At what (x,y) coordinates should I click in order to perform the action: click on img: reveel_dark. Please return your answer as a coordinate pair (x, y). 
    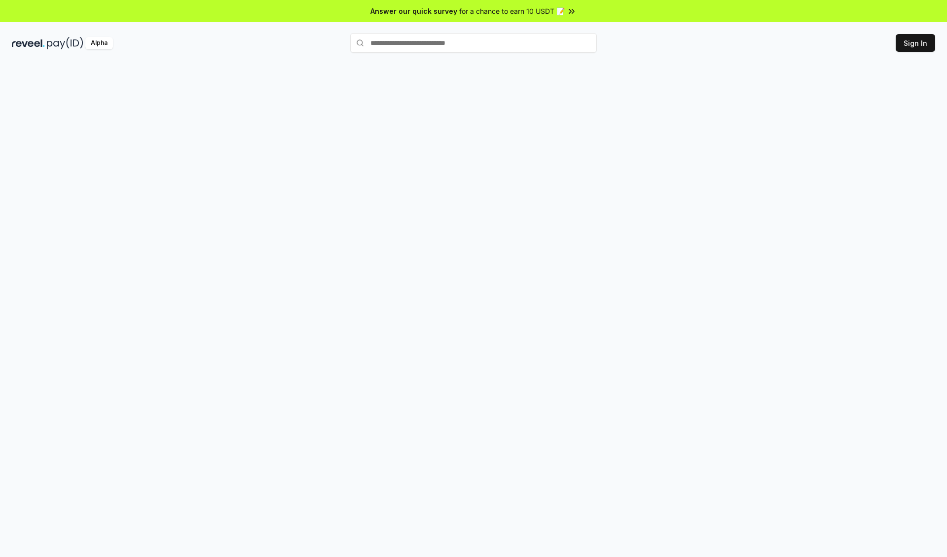
    Looking at the image, I should click on (28, 43).